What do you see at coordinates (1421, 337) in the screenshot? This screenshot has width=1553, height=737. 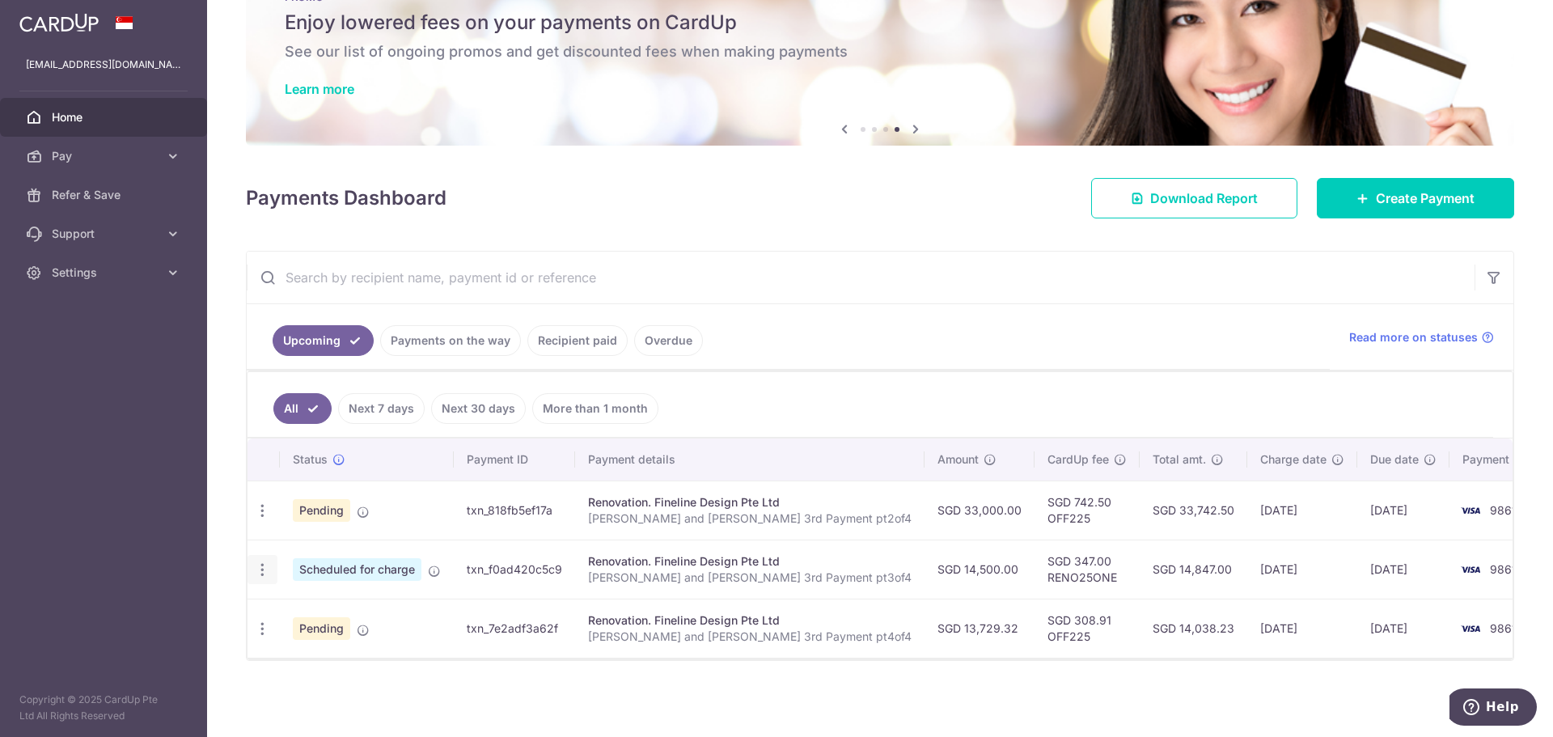 I see `a: Read more on statuses` at bounding box center [1421, 337].